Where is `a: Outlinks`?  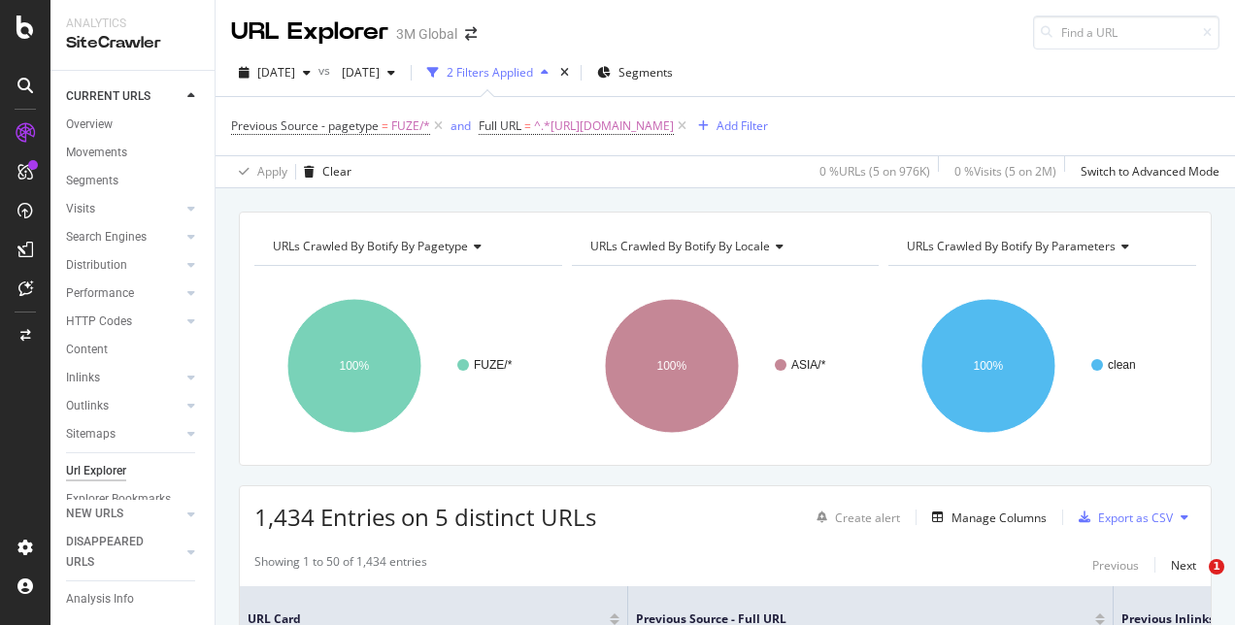 a: Outlinks is located at coordinates (123, 406).